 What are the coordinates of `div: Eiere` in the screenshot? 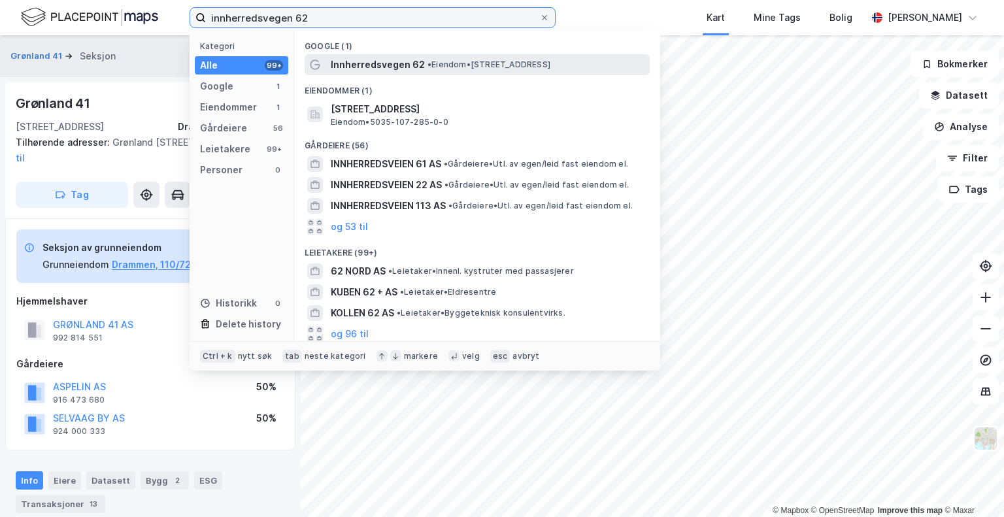 It's located at (65, 481).